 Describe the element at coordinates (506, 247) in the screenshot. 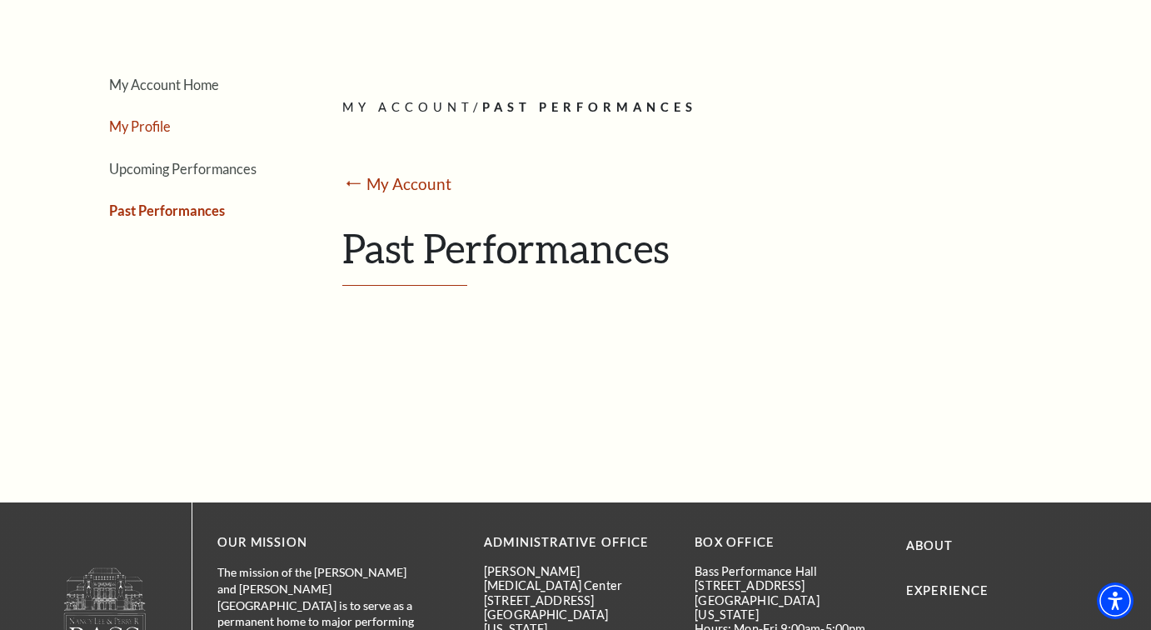

I see `span: Past Performances` at that location.